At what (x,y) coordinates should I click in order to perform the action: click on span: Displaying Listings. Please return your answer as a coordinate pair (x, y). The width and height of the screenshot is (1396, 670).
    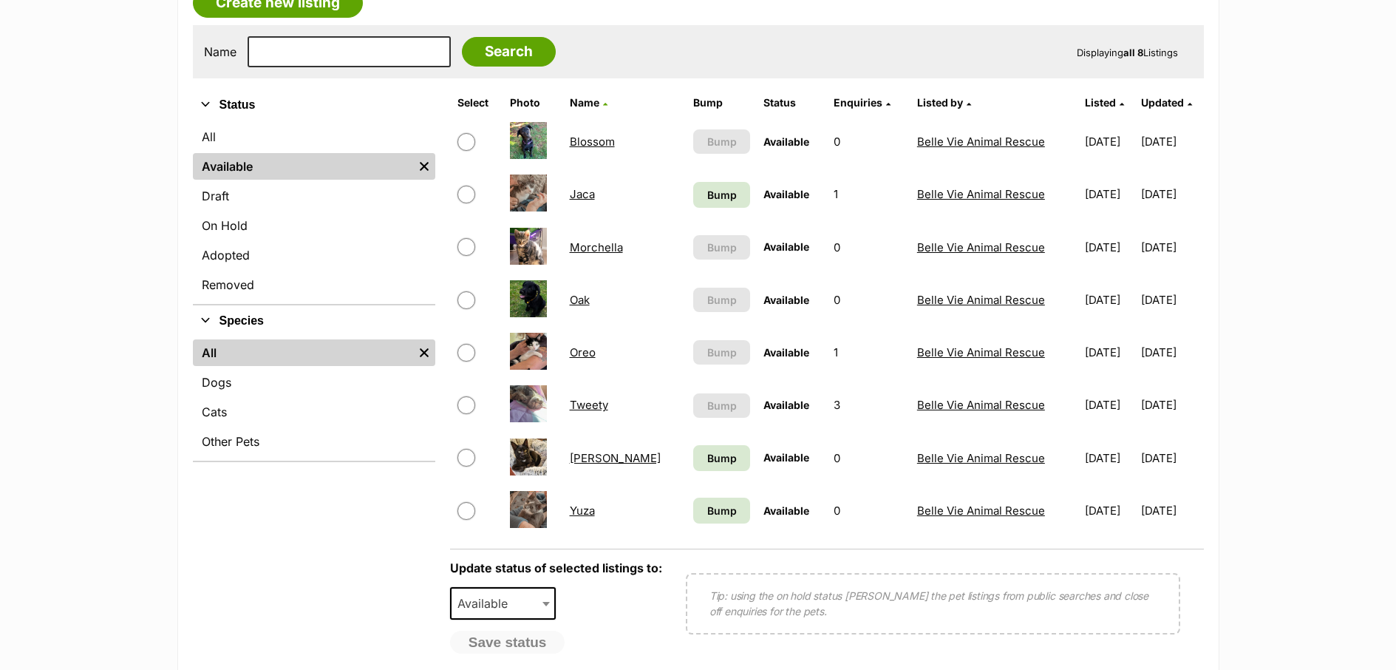
    Looking at the image, I should click on (1127, 52).